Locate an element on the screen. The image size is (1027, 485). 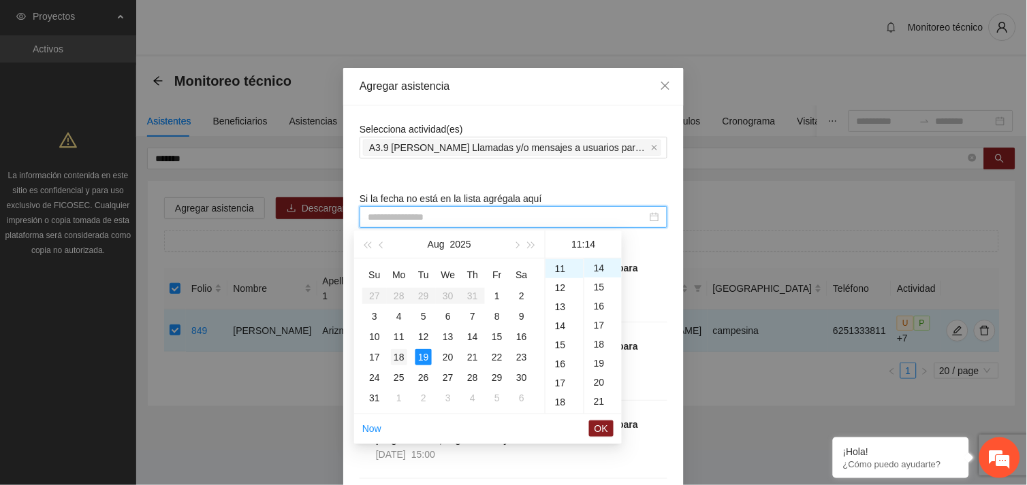
span: Si la fecha no está en la lista agrégala aquí is located at coordinates (451, 199).